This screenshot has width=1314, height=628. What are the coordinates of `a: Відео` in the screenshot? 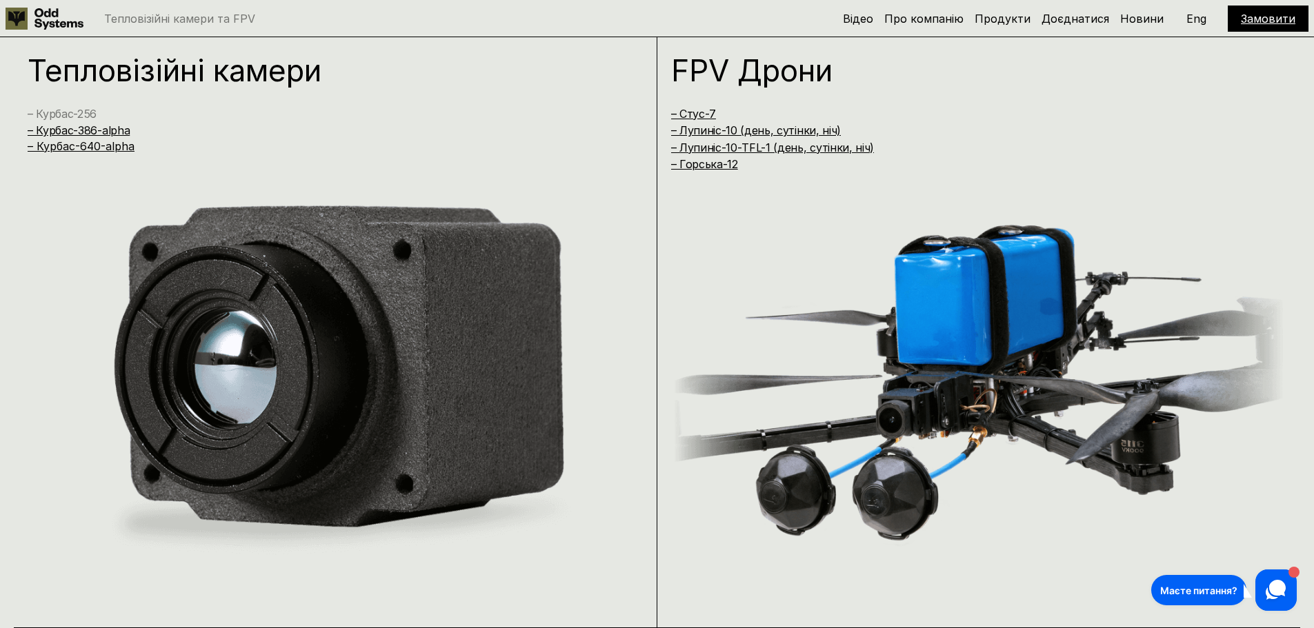 It's located at (858, 19).